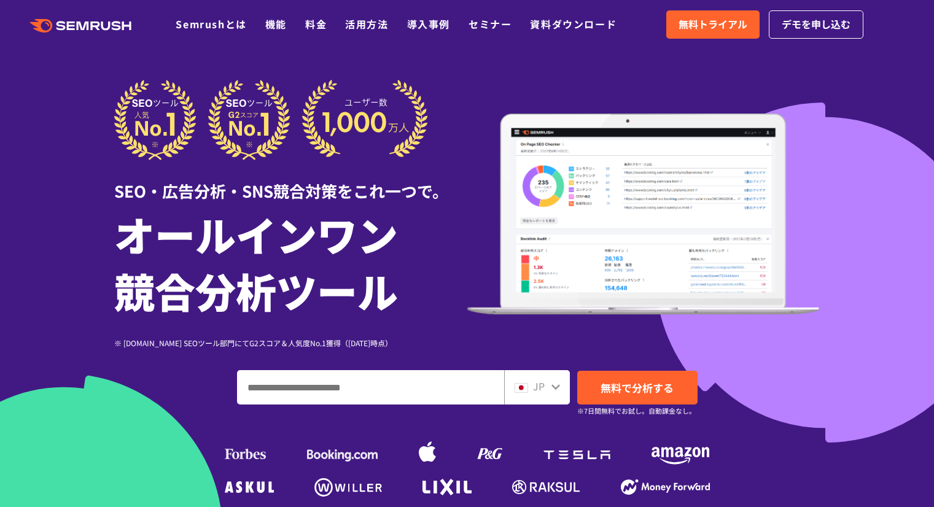 The image size is (934, 507). I want to click on a: 活用方法, so click(366, 24).